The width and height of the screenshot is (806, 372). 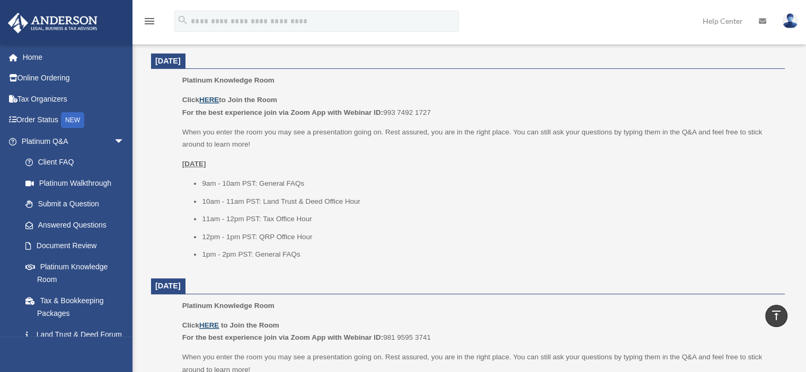 What do you see at coordinates (77, 225) in the screenshot?
I see `a: Answered Questions` at bounding box center [77, 225].